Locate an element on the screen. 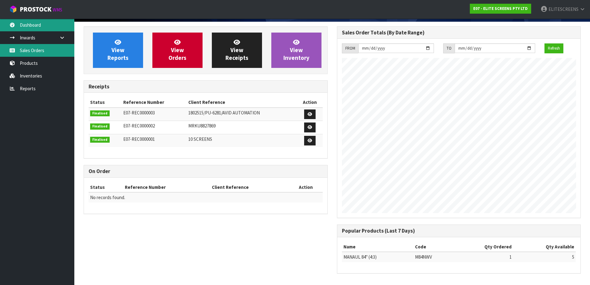  div: FROM is located at coordinates (350, 48).